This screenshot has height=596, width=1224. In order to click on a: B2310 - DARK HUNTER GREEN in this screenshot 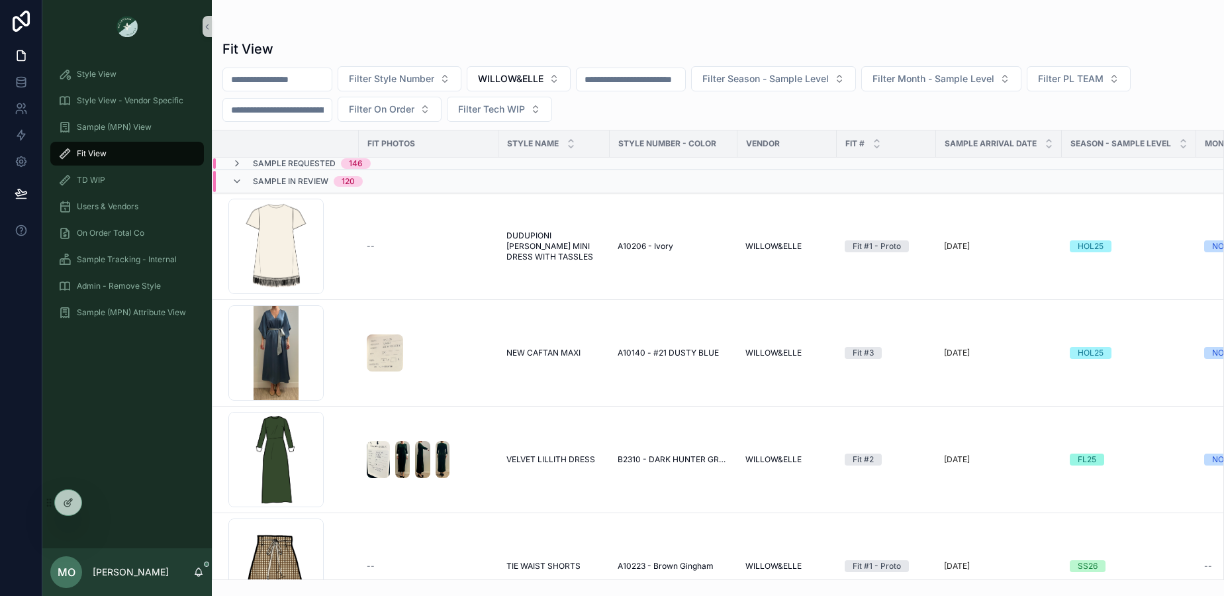, I will do `click(673, 459)`.